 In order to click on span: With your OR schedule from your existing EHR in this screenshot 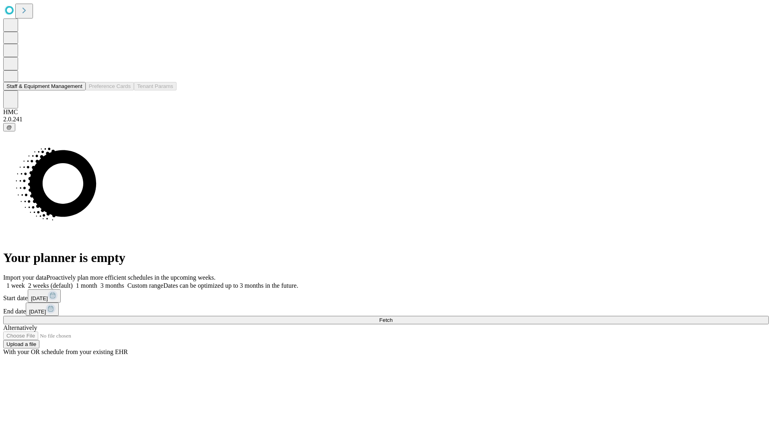, I will do `click(66, 352)`.